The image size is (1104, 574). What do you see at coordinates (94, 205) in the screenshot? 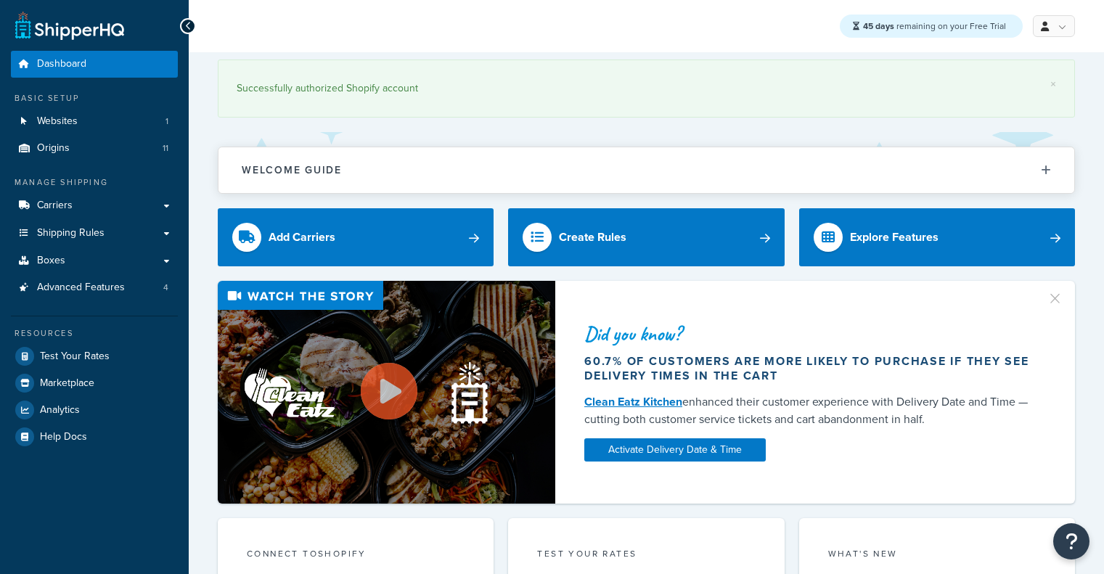
I see `a: Carriers` at bounding box center [94, 205].